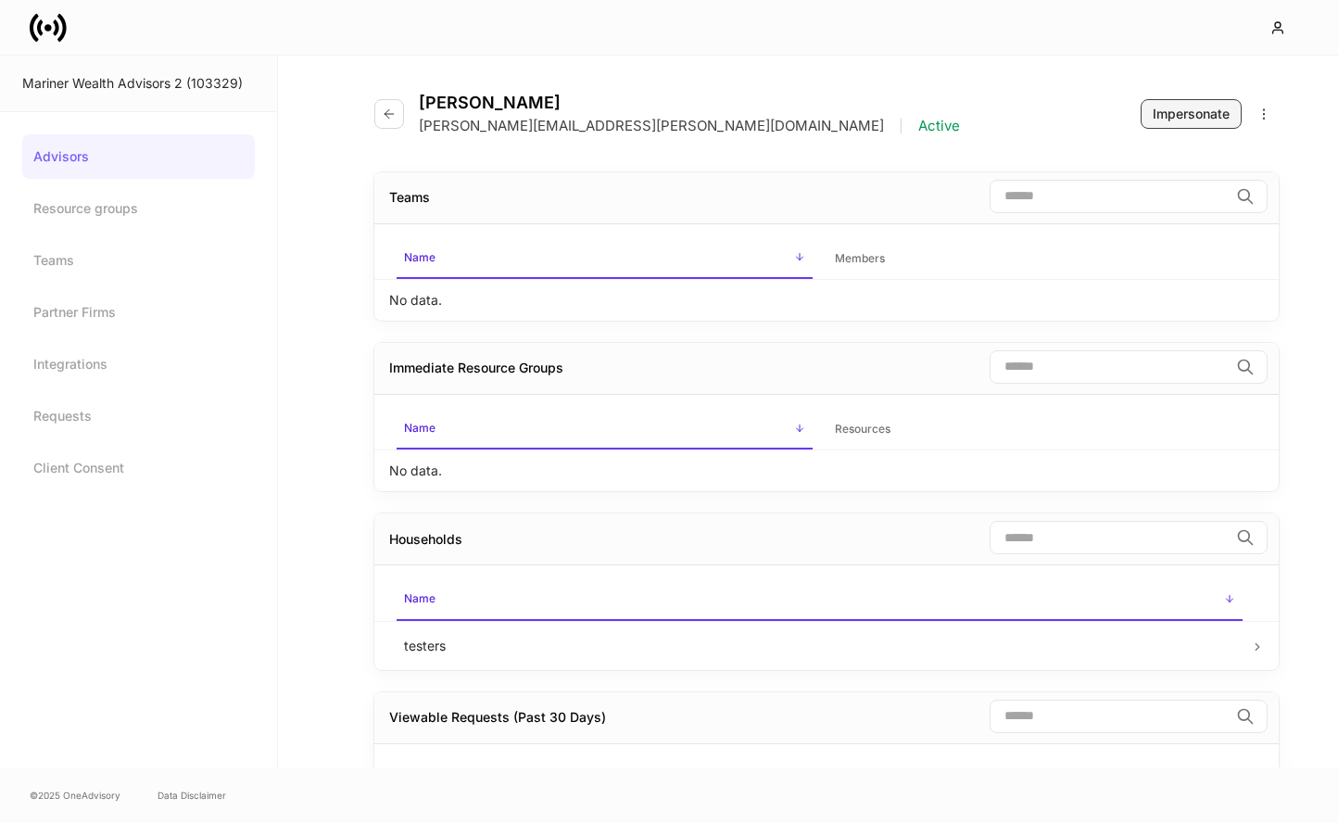 This screenshot has height=823, width=1338. What do you see at coordinates (138, 260) in the screenshot?
I see `a: Teams` at bounding box center [138, 260].